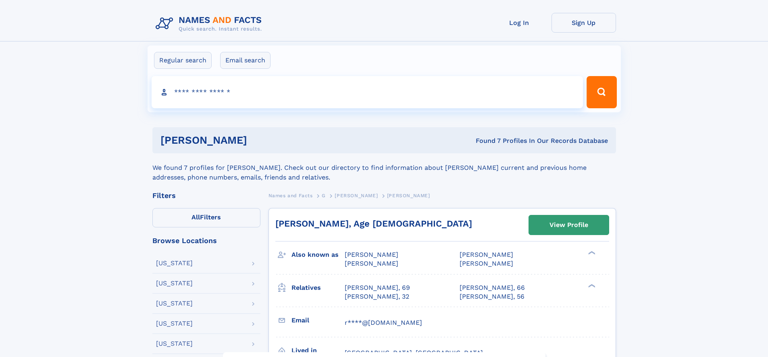 This screenshot has width=768, height=357. Describe the element at coordinates (601, 92) in the screenshot. I see `button: Search Button` at that location.